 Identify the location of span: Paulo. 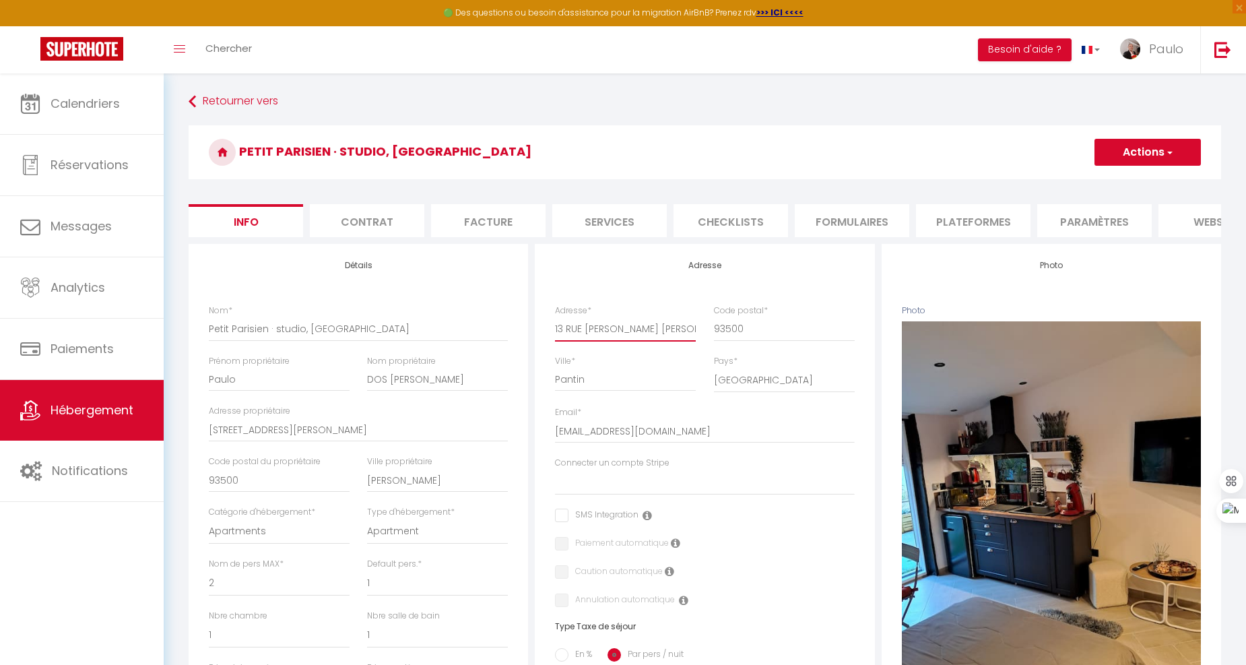
(1166, 48).